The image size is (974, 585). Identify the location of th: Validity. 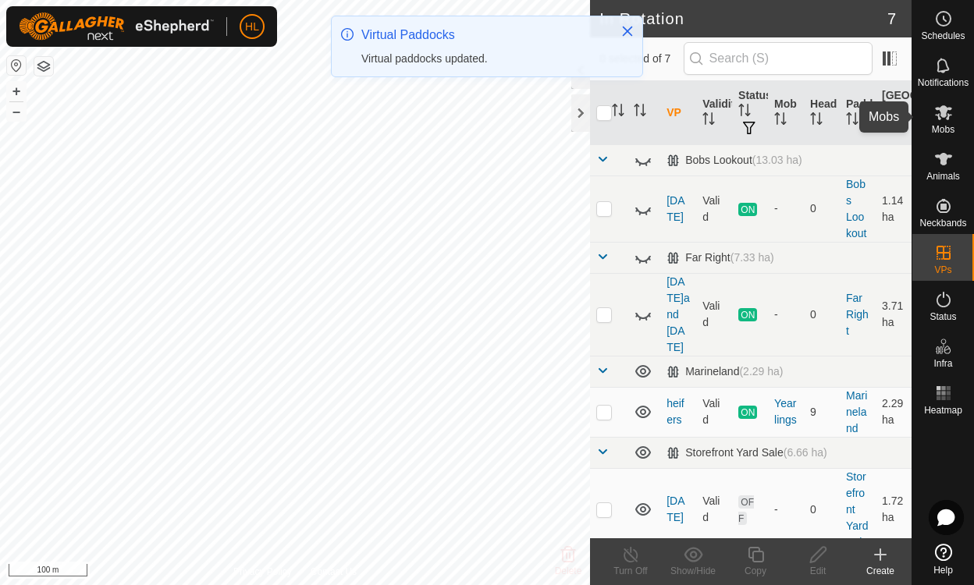
(714, 113).